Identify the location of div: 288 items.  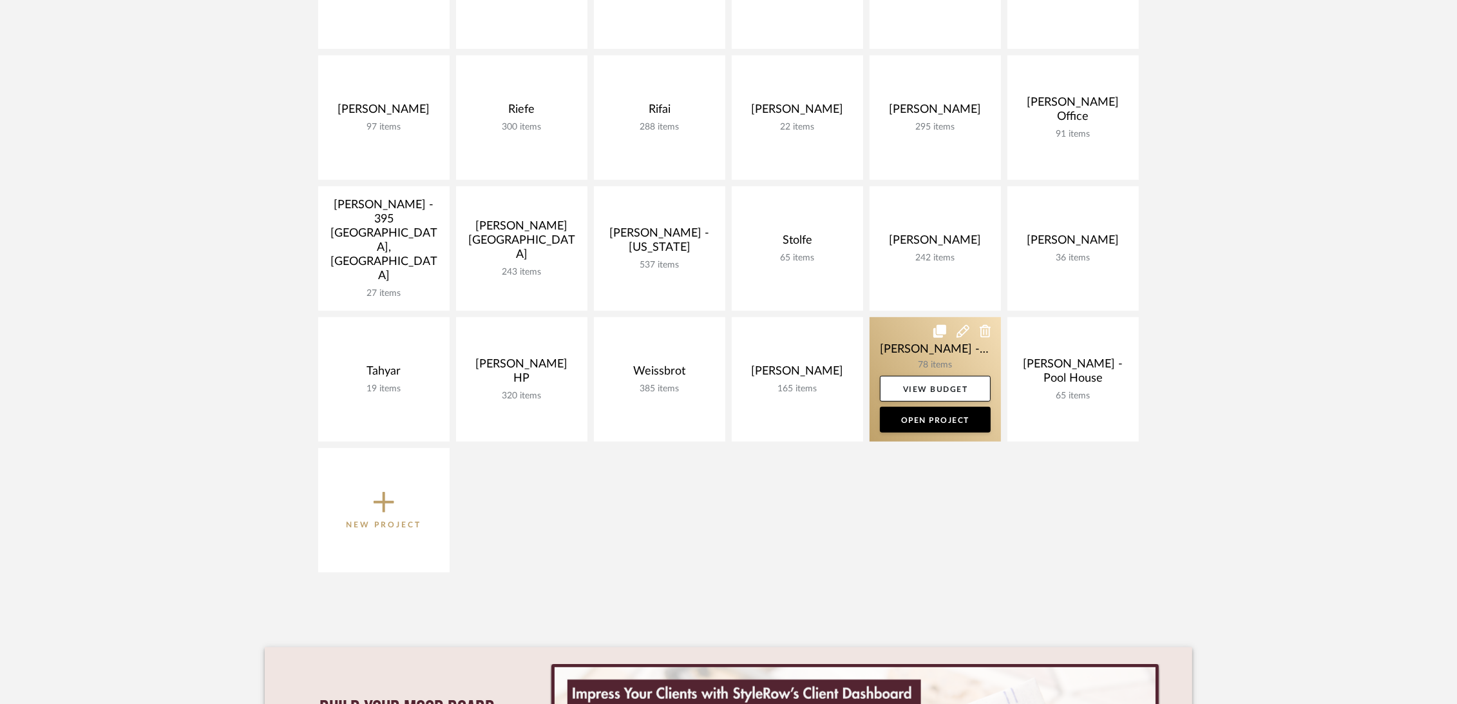
(660, 127).